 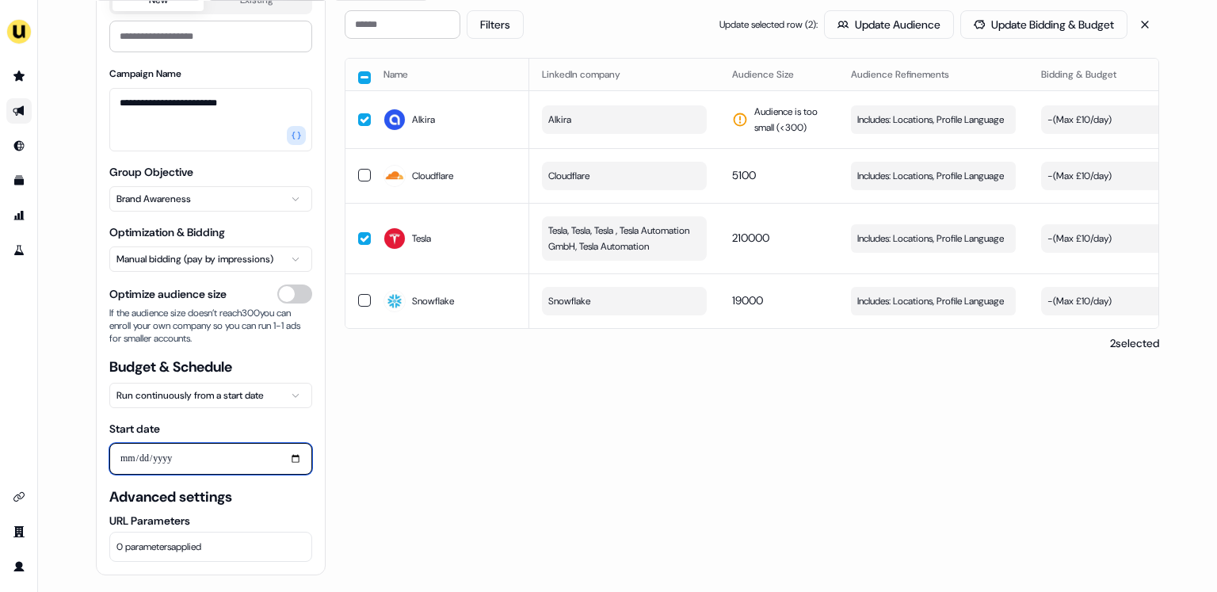 I want to click on button: Snowflake, so click(x=625, y=301).